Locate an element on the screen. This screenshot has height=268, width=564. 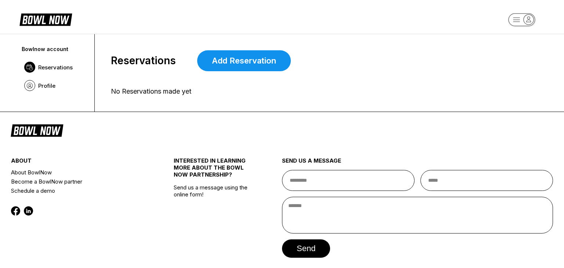
a: About BowlNow is located at coordinates (79, 172).